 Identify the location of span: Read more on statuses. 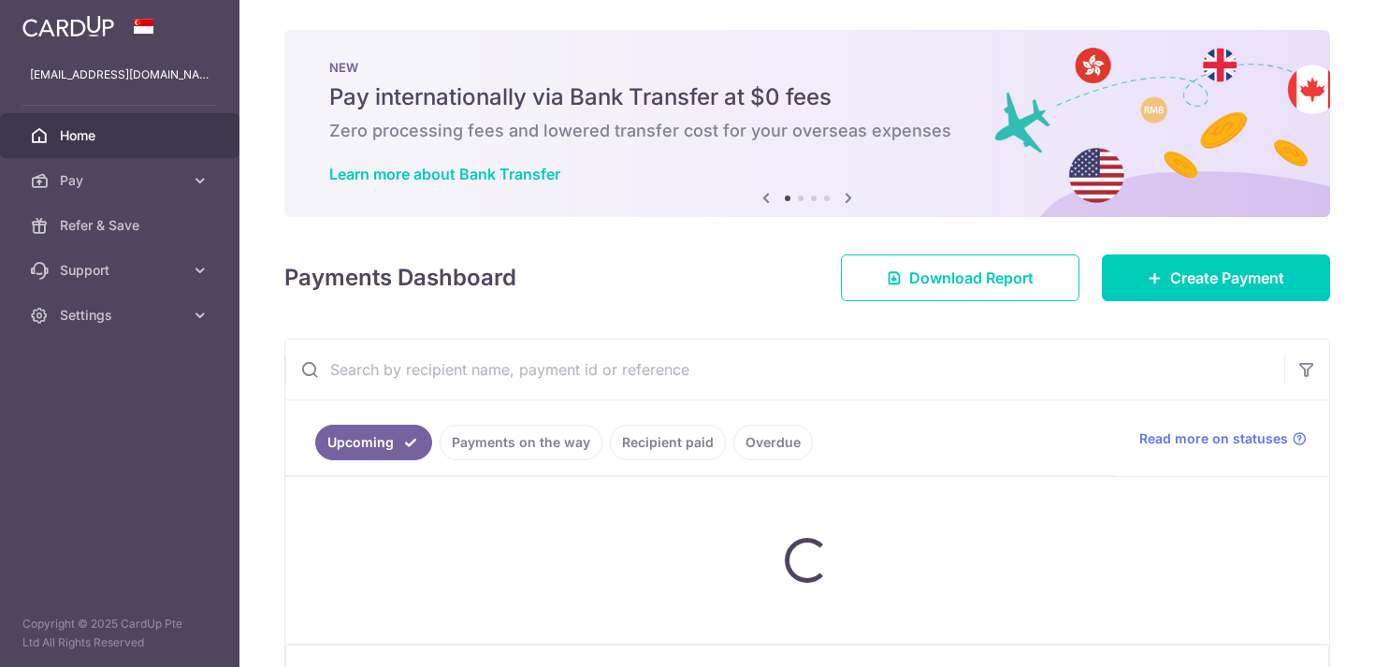
(1214, 439).